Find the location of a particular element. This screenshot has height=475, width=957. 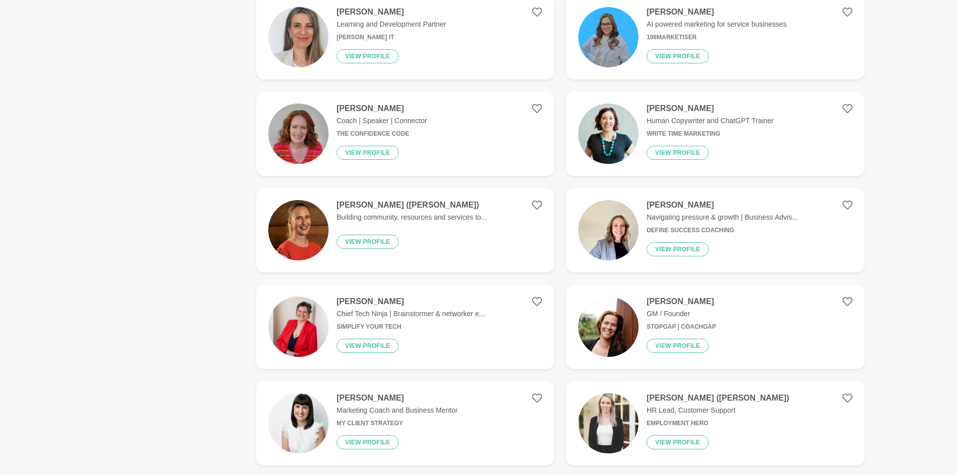

p: Human Copywriter and ChatGPT Trainer is located at coordinates (710, 121).